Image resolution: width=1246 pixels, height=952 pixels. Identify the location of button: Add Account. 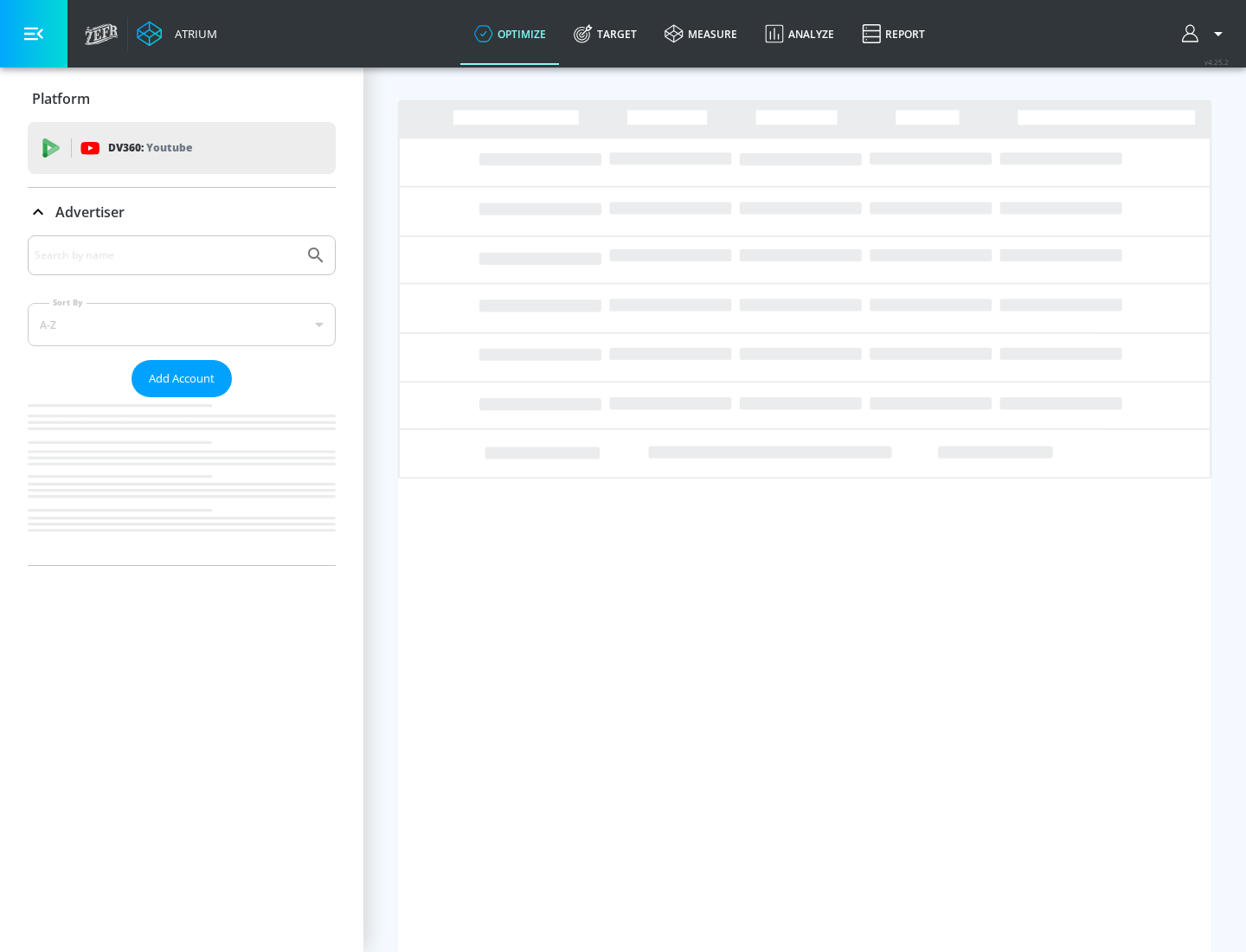
(182, 378).